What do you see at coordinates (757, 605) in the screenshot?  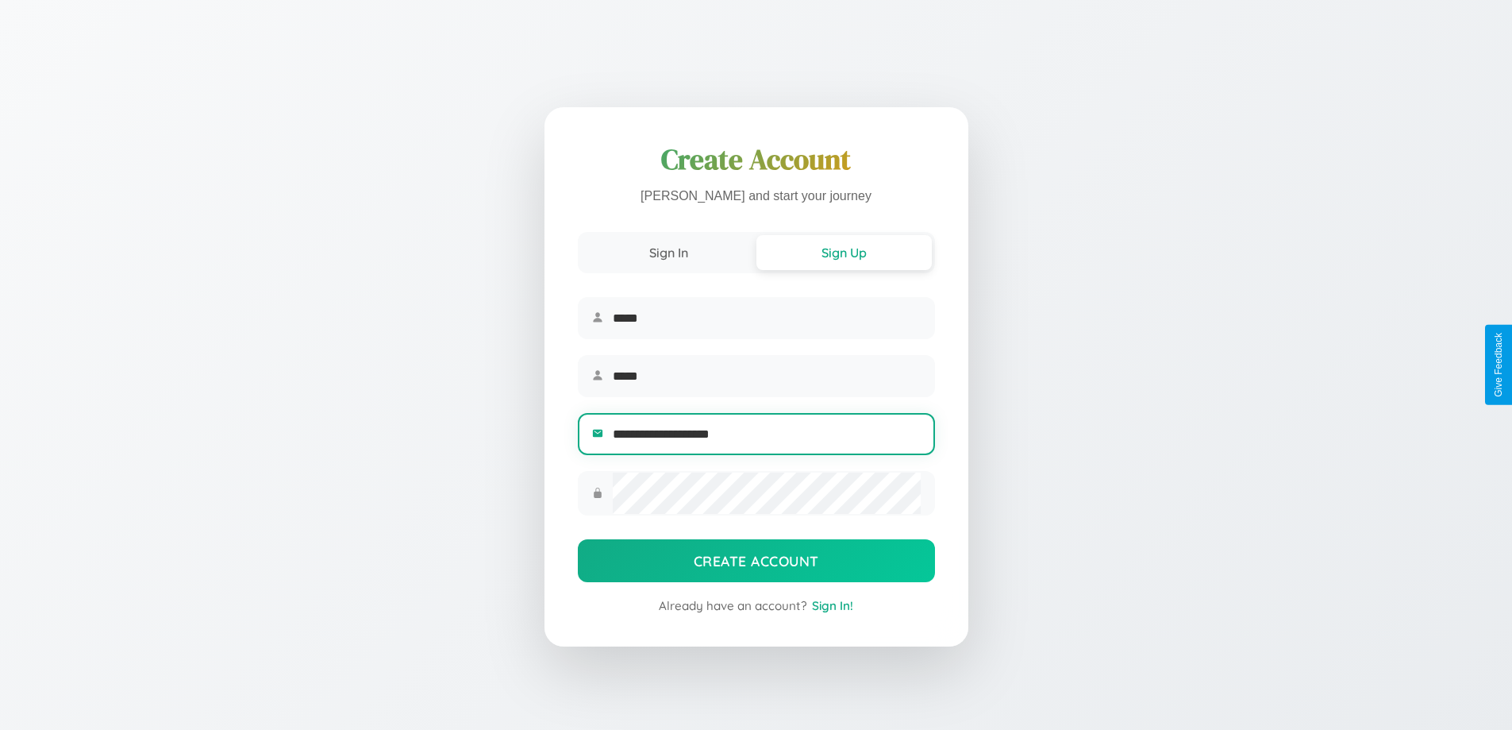 I see `div: Already have an account?` at bounding box center [757, 605].